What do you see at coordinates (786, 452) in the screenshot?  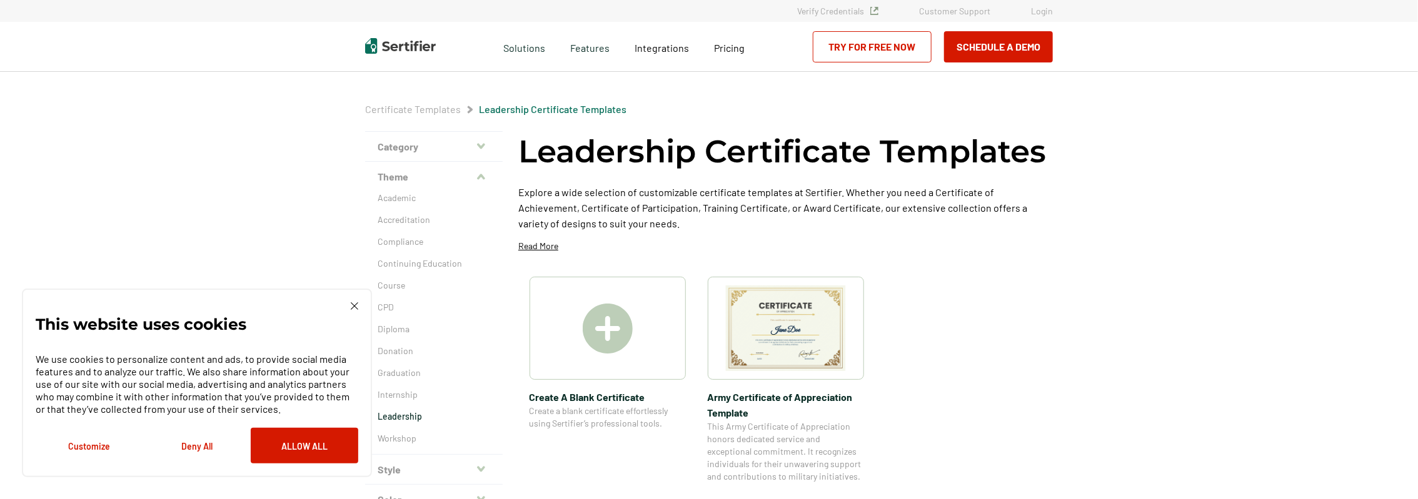 I see `span: This Army Certificate of Appreciation honors dedicated service and exceptional commitment. It rec...` at bounding box center [786, 452].